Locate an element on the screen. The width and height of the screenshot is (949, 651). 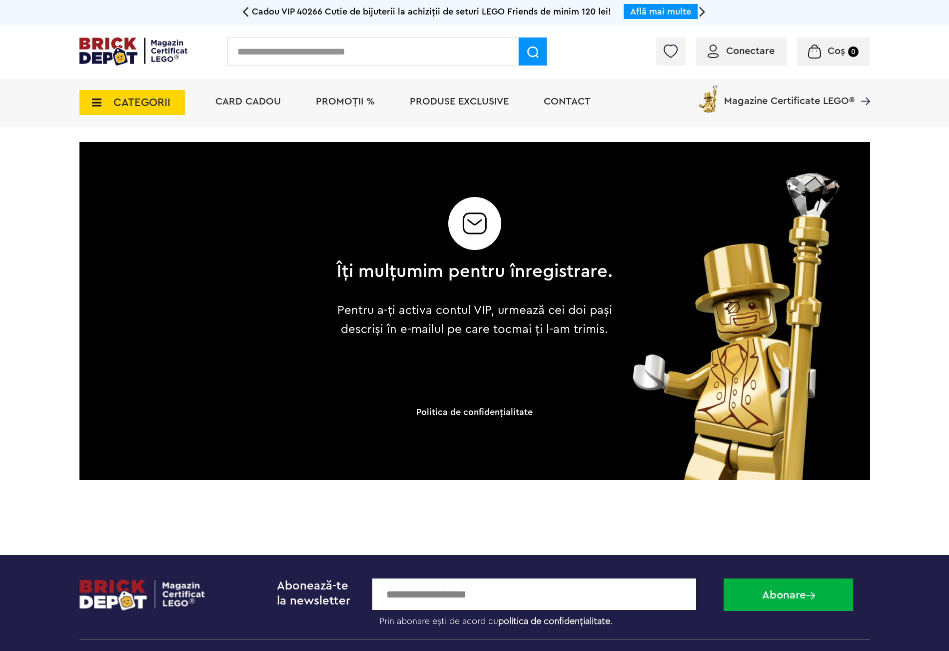
label: Prin abonare ești de acord cu . is located at coordinates (544, 618).